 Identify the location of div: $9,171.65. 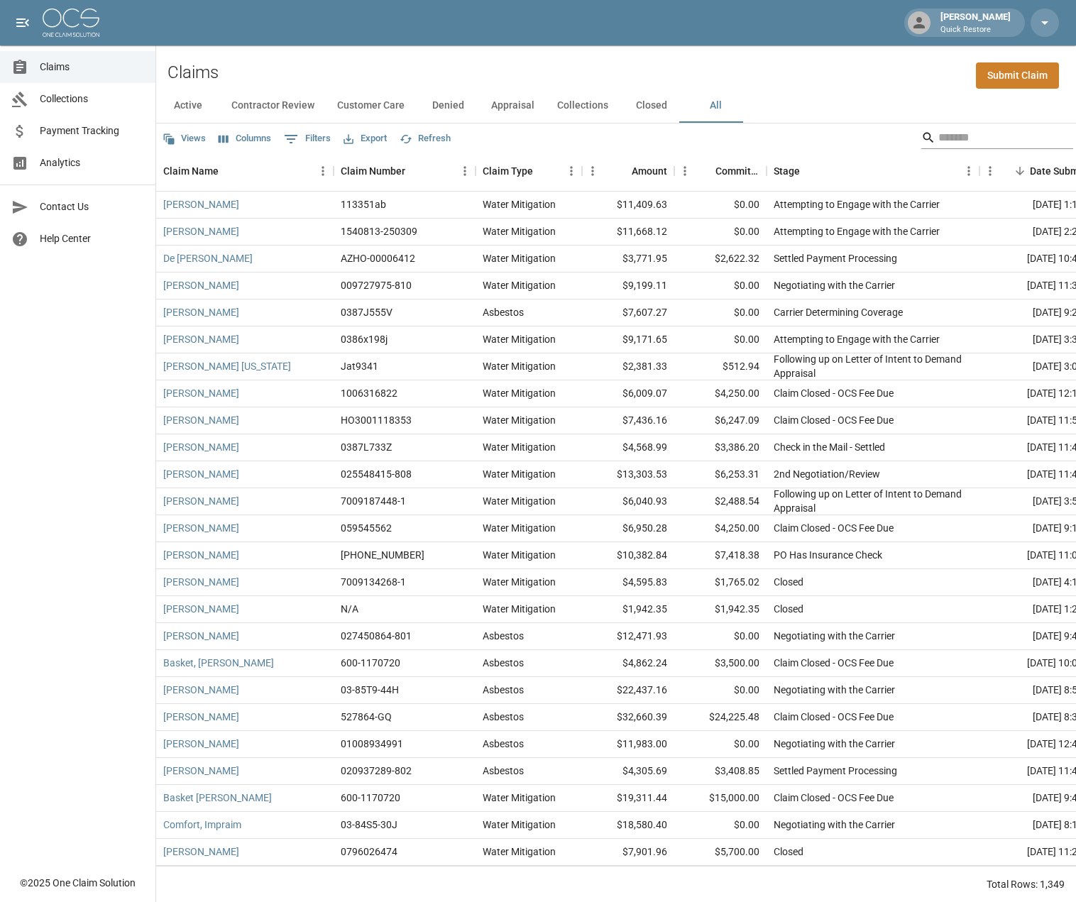
(628, 340).